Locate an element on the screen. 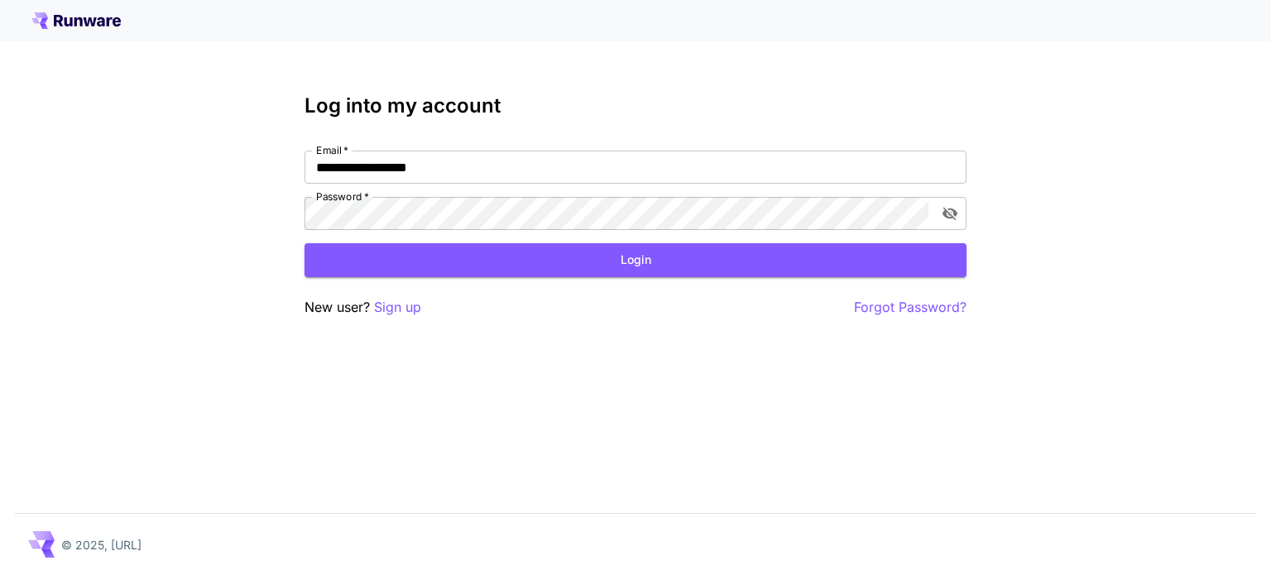  h3: Log into my account is located at coordinates (635, 106).